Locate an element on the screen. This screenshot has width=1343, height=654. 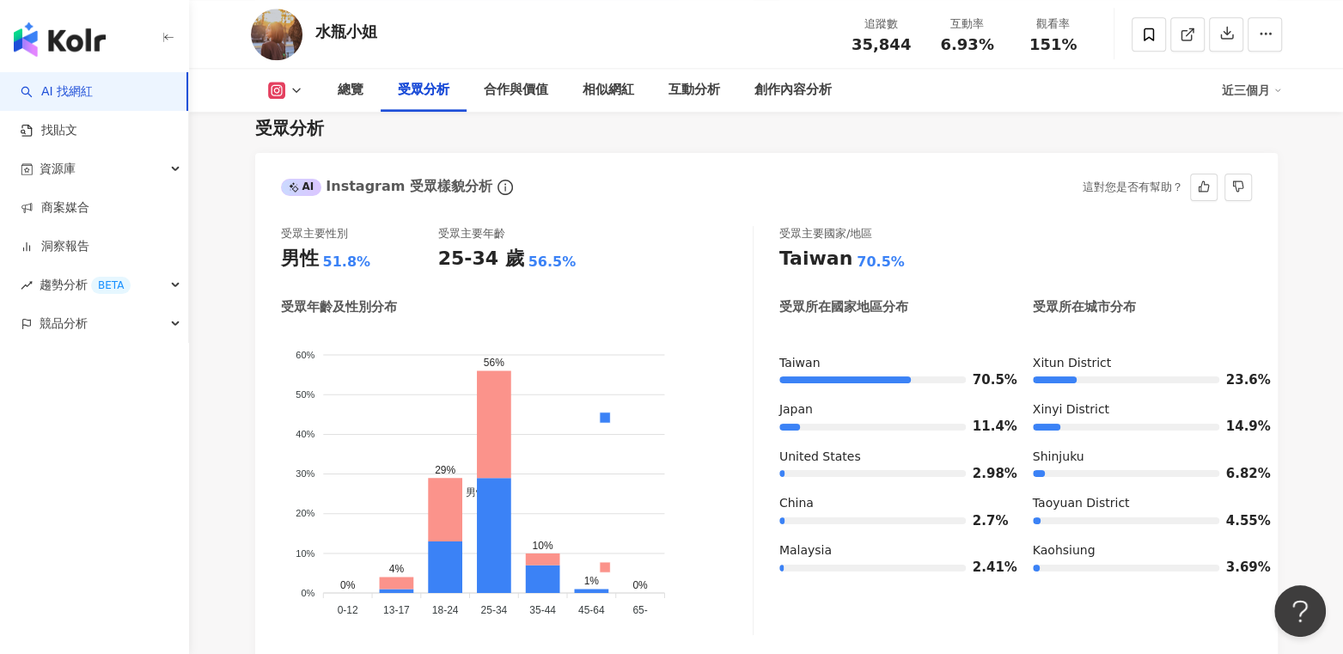
img: KOL Avatar is located at coordinates (277, 34).